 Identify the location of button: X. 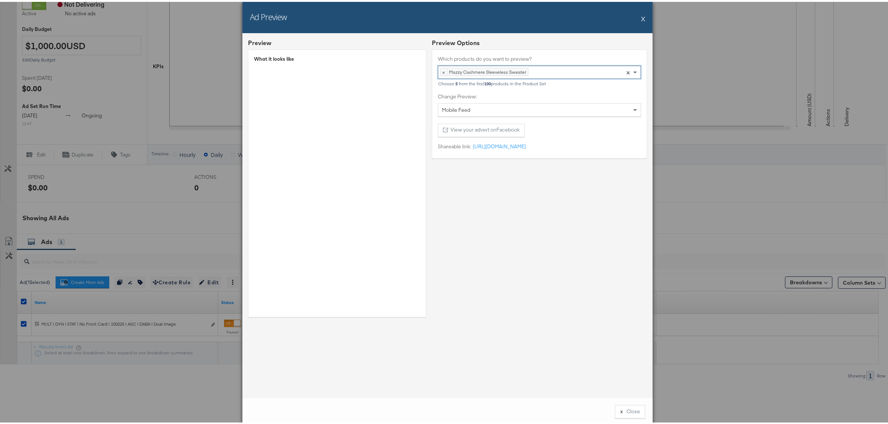
(643, 17).